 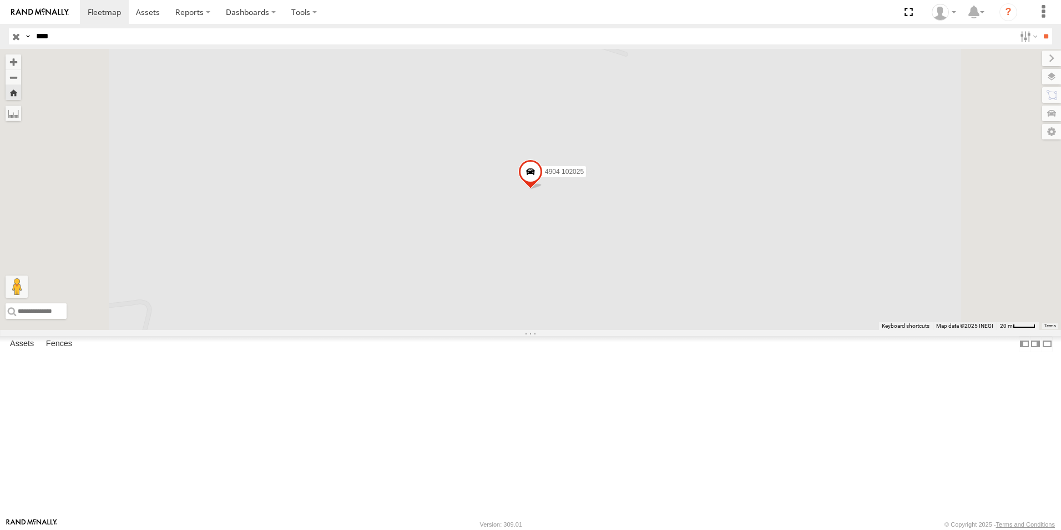 What do you see at coordinates (1000, 524) in the screenshot?
I see `div: © Copyright 2025 -` at bounding box center [1000, 524].